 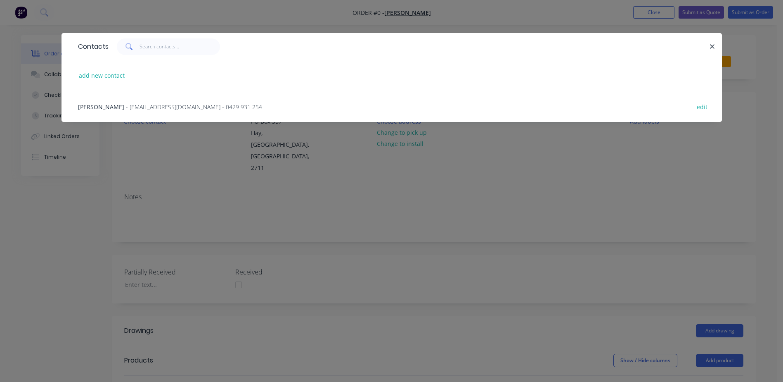 I want to click on button: add new contact, so click(x=102, y=75).